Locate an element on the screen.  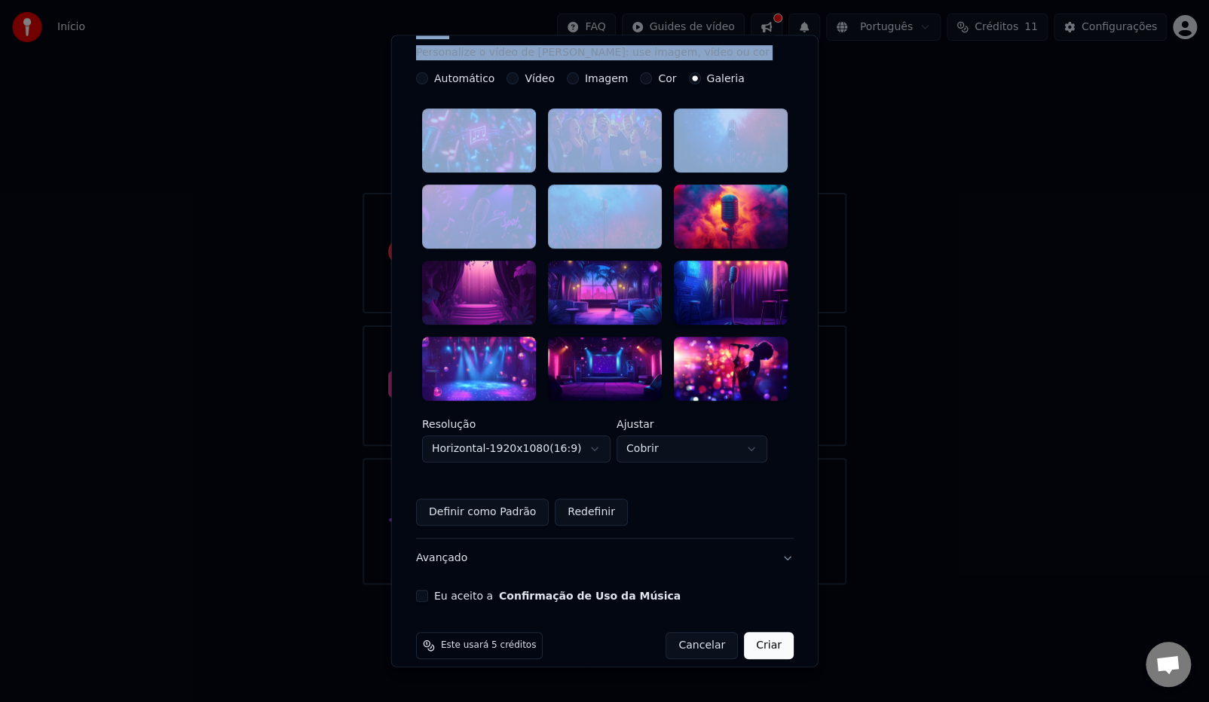
label: Eu aceito a is located at coordinates (557, 595).